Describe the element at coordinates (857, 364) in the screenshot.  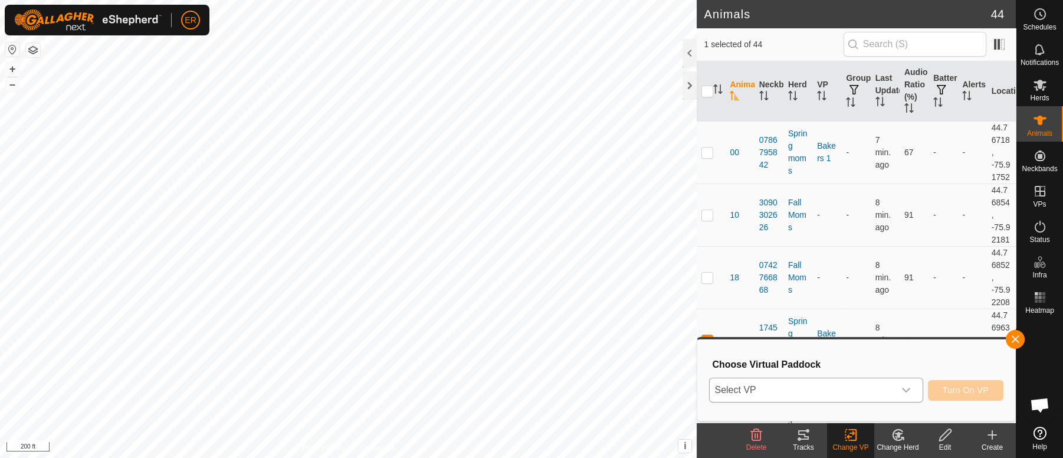
I see `h3: Choose Virtual Paddock` at that location.